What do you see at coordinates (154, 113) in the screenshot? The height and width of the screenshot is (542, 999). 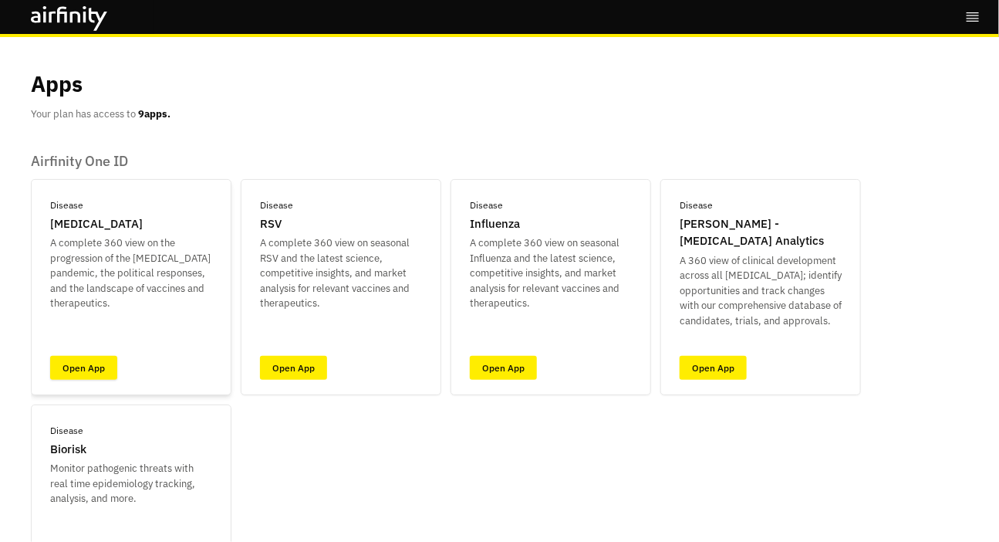 I see `b: 9 apps.` at bounding box center [154, 113].